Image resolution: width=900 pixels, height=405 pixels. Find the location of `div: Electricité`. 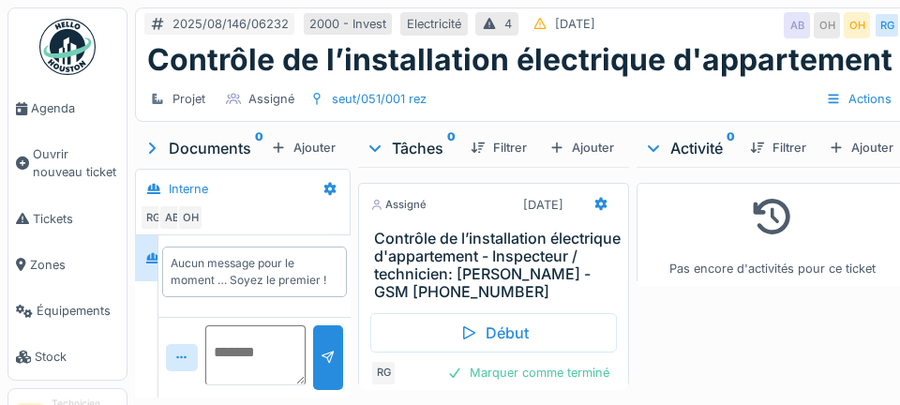

div: Electricité is located at coordinates (434, 23).